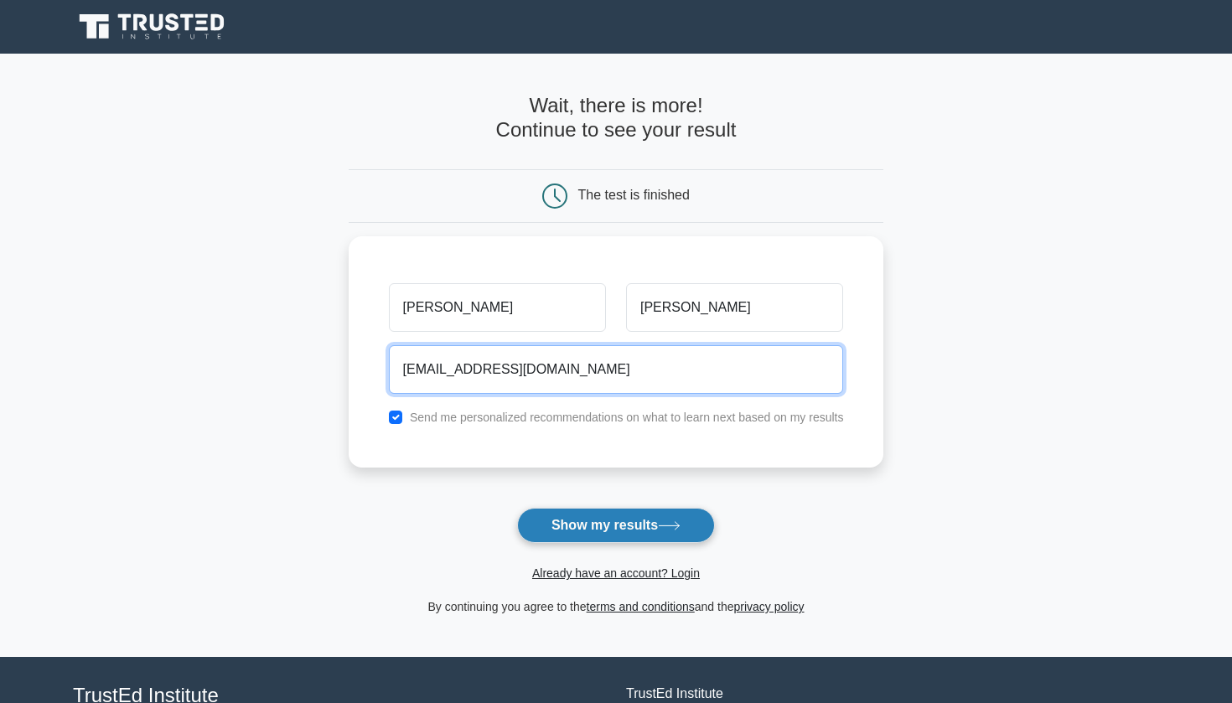 This screenshot has height=703, width=1232. What do you see at coordinates (616, 607) in the screenshot?
I see `div: By continuing you agree to the and the` at bounding box center [616, 607].